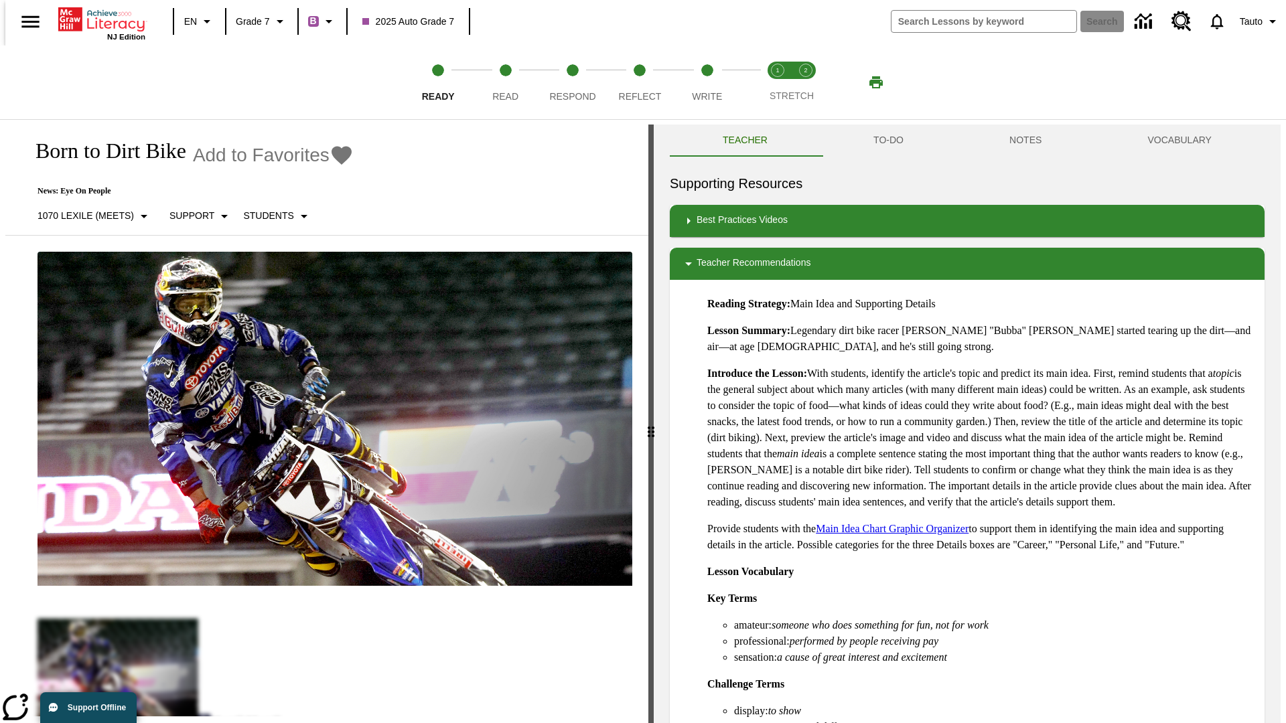  Describe the element at coordinates (753, 264) in the screenshot. I see `p: Teacher Recommendations` at that location.